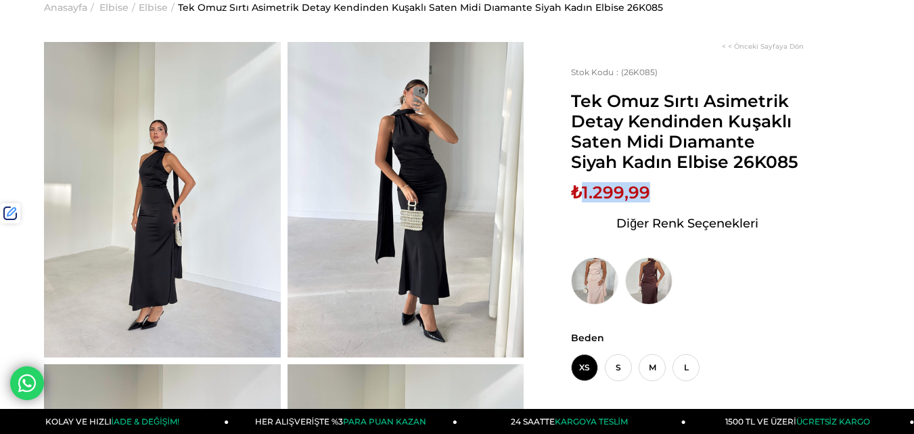 This screenshot has width=914, height=434. What do you see at coordinates (688, 338) in the screenshot?
I see `span: Beden` at bounding box center [688, 338].